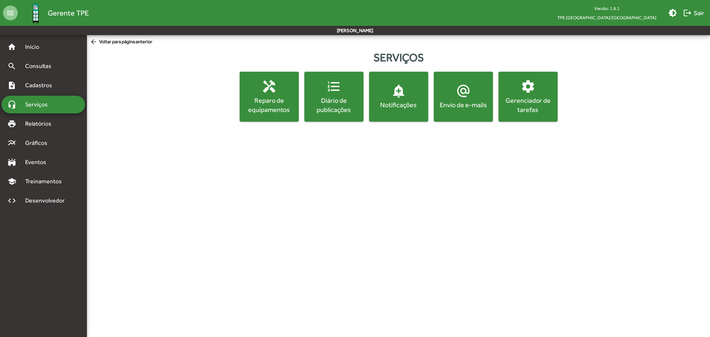 This screenshot has width=710, height=337. Describe the element at coordinates (463, 105) in the screenshot. I see `div: Envio de e-mails` at that location.